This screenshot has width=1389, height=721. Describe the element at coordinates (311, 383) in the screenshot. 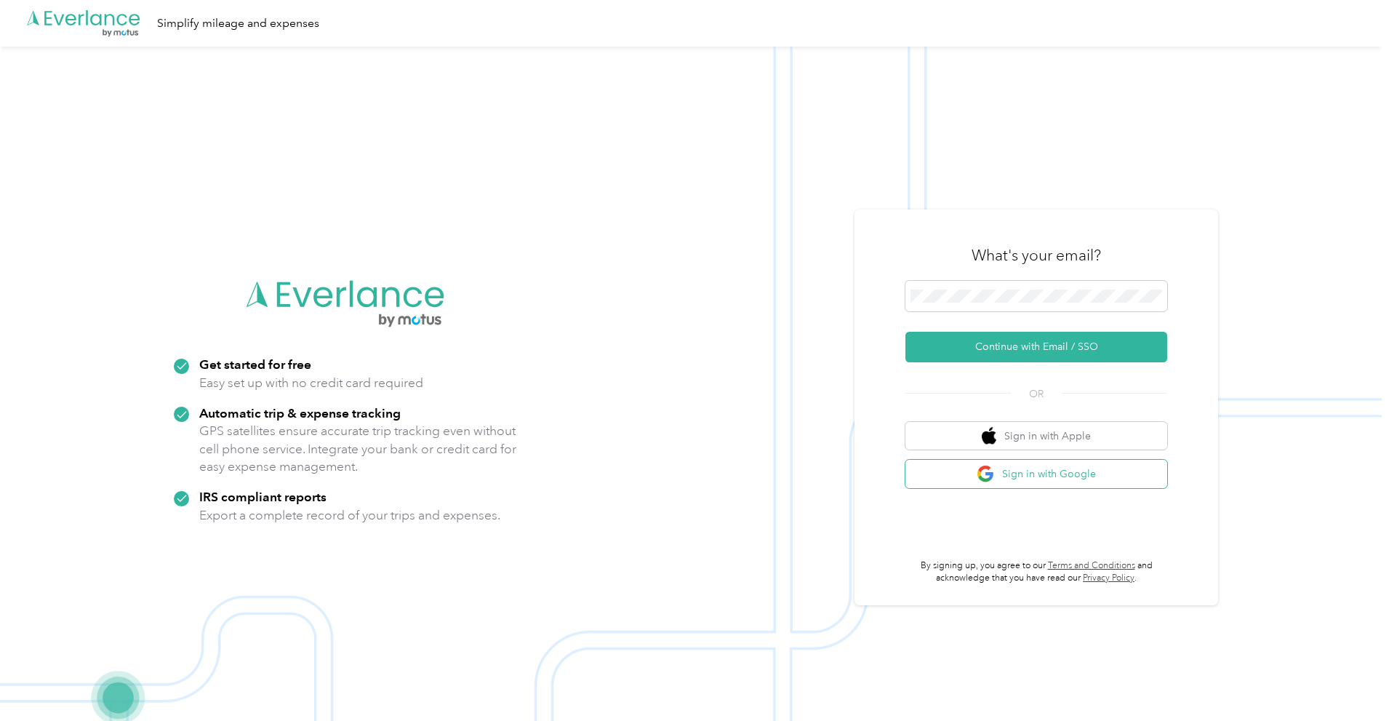

I see `p: Easy set up with no credit card required` at that location.